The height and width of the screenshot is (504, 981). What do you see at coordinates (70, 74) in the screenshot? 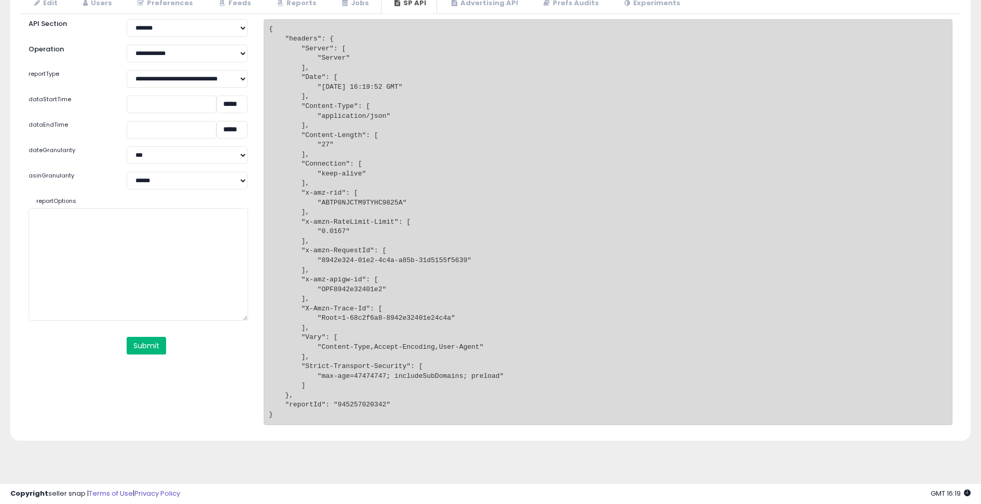
I see `label: reportType` at bounding box center [70, 74].